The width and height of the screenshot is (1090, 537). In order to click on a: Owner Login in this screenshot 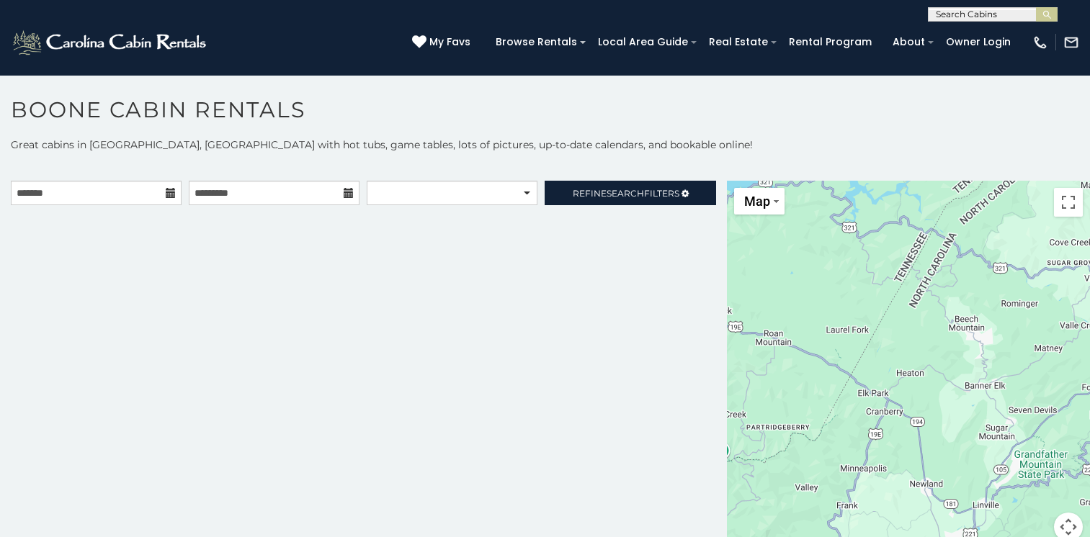, I will do `click(978, 42)`.